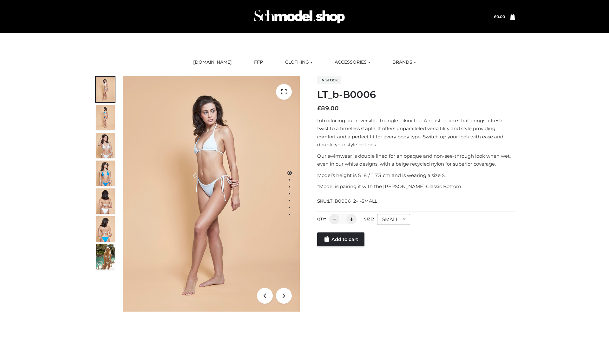  Describe the element at coordinates (105, 257) in the screenshot. I see `img: Arieltop_CloudNine_AzureSky2.jpg` at that location.